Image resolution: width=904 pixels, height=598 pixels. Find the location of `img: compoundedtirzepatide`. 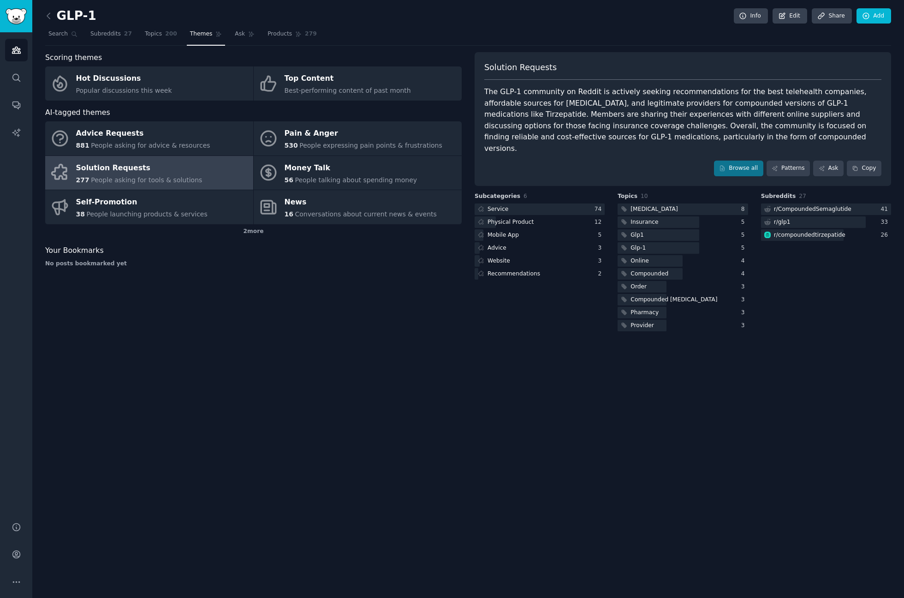

img: compoundedtirzepatide is located at coordinates (768, 235).